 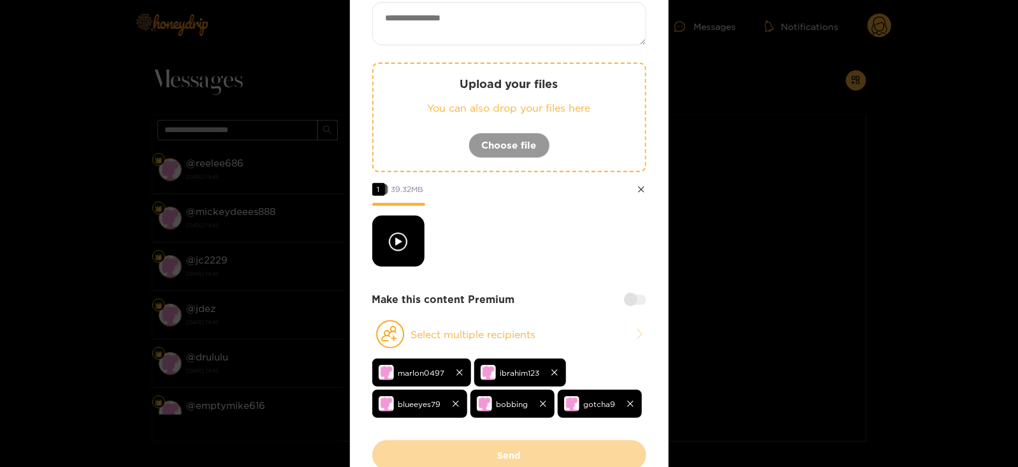 What do you see at coordinates (509, 108) in the screenshot?
I see `p: You can also drop your files here` at bounding box center [509, 108].